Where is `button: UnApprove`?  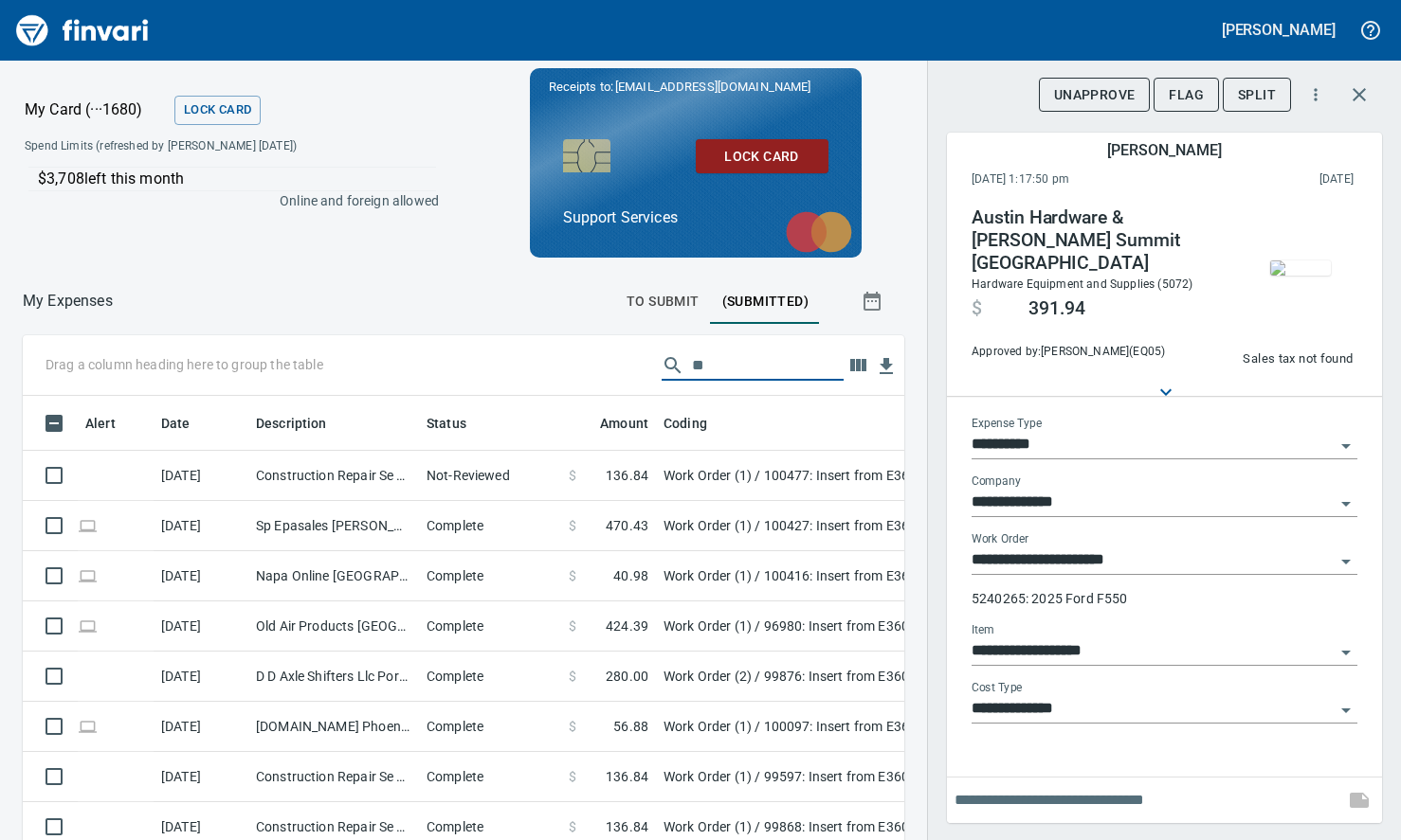 button: UnApprove is located at coordinates (1095, 95).